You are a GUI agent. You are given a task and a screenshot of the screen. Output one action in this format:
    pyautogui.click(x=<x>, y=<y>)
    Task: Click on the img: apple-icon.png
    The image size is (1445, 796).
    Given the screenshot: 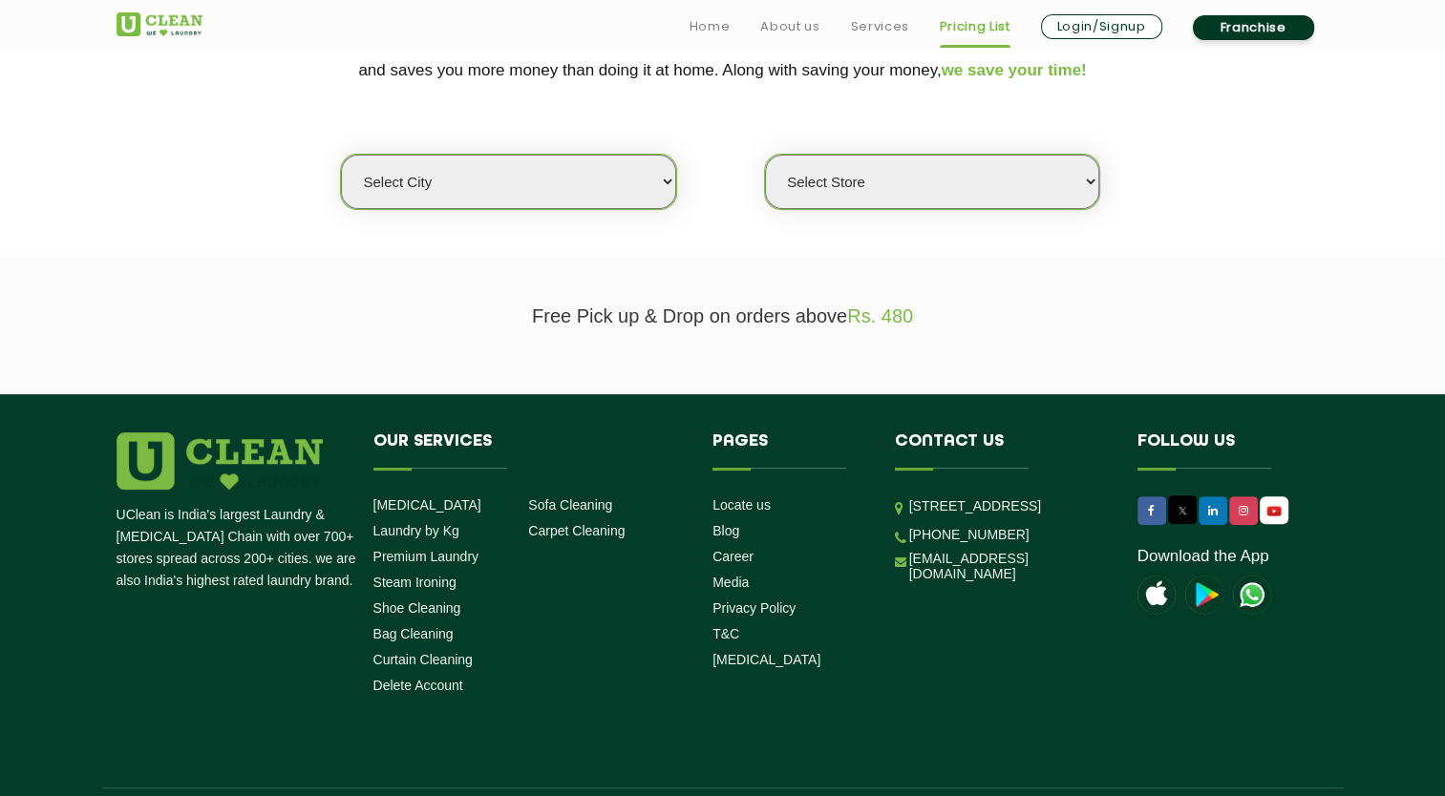 What is the action you would take?
    pyautogui.click(x=1156, y=595)
    